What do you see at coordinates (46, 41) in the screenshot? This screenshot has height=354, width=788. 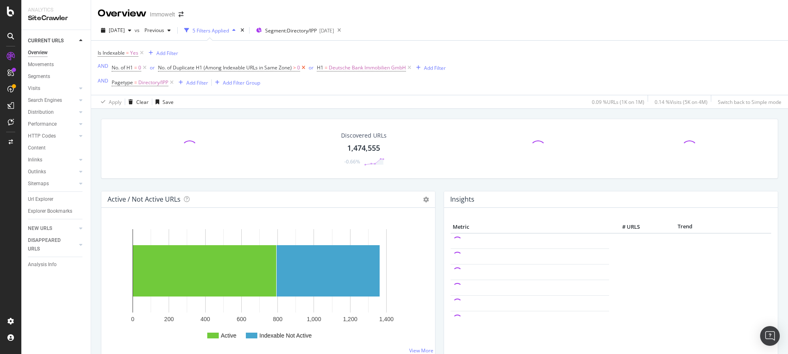 I see `div: CURRENT URLS` at bounding box center [46, 41].